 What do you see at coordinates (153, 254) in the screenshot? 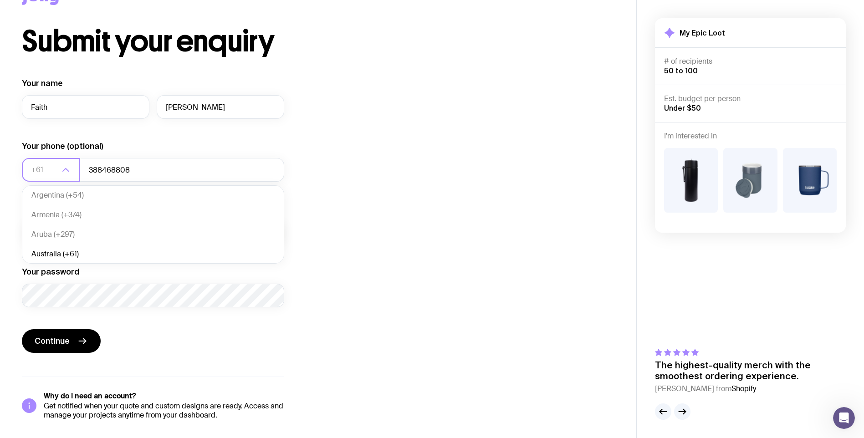
I see `li: Australia (+61)` at bounding box center [153, 254].